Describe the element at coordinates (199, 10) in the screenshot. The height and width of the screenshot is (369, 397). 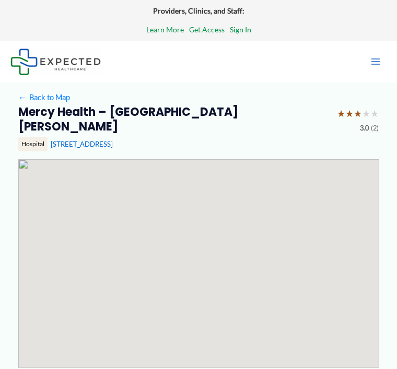
I see `strong: Providers, Clinics, and Staff:` at that location.